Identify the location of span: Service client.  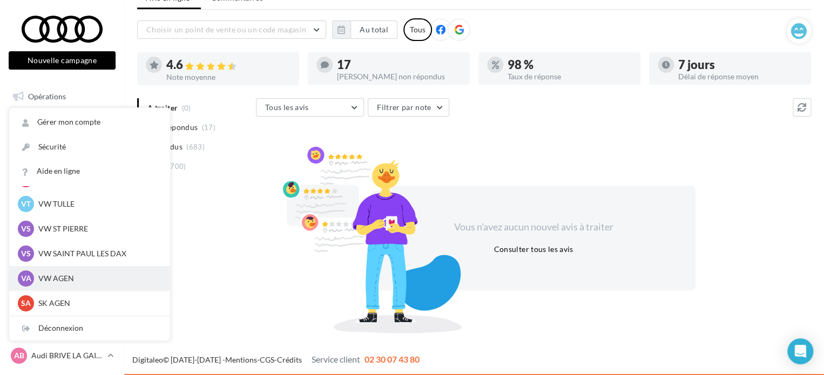
(336, 359).